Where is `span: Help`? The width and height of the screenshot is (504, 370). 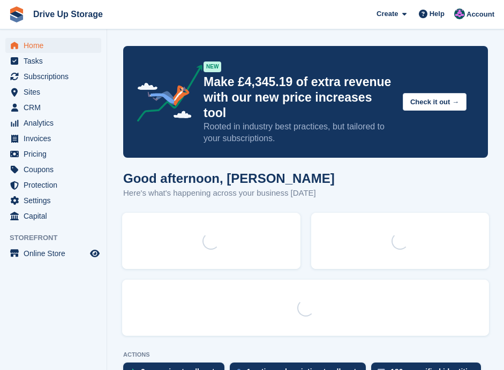 span: Help is located at coordinates (437, 14).